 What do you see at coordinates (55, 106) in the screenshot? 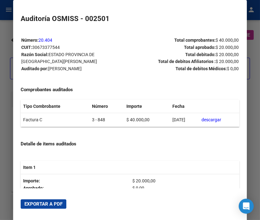
I see `th: Tipo Combrobante` at bounding box center [55, 106].